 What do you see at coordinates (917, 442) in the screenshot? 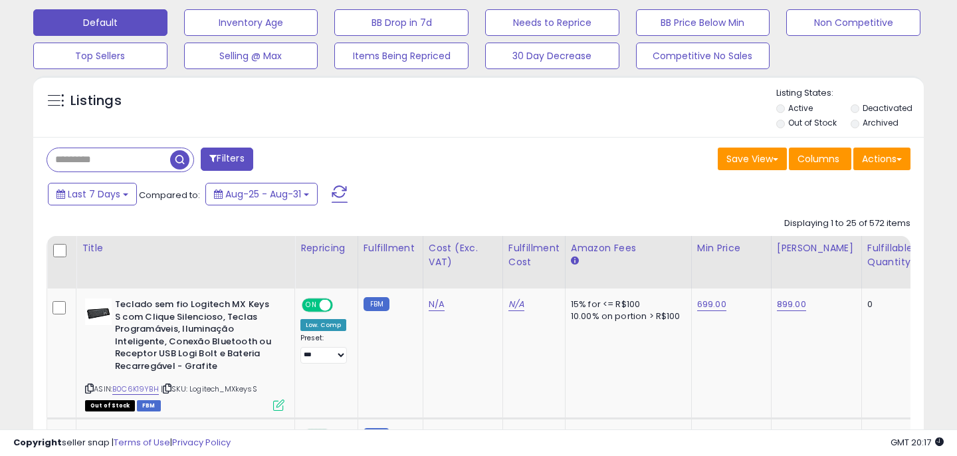
I see `span: 2025-09-8 20:17 GMT` at bounding box center [917, 442].